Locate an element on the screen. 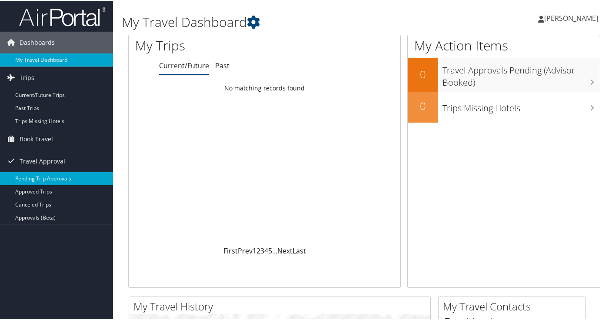 The width and height of the screenshot is (612, 320). a: Past is located at coordinates (222, 65).